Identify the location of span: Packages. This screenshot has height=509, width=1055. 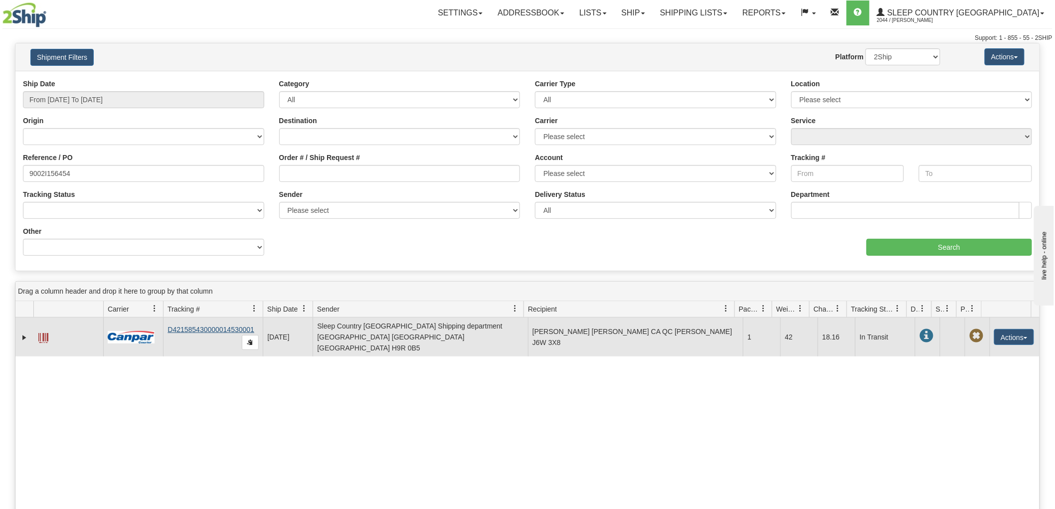
(749, 309).